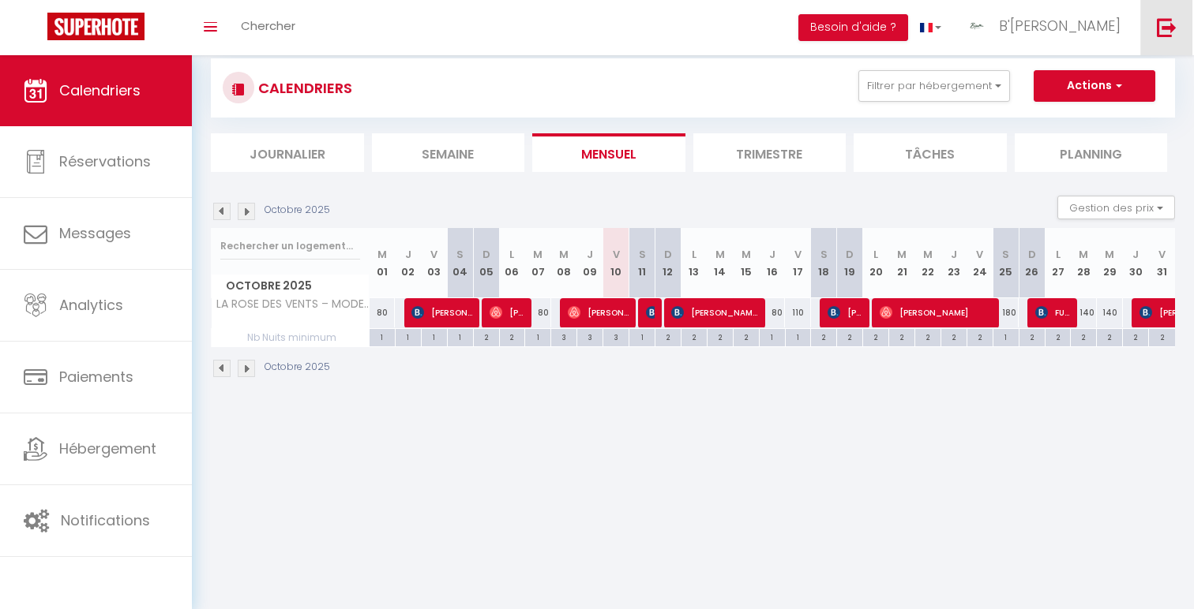 The height and width of the screenshot is (609, 1194). I want to click on th: 05, so click(486, 263).